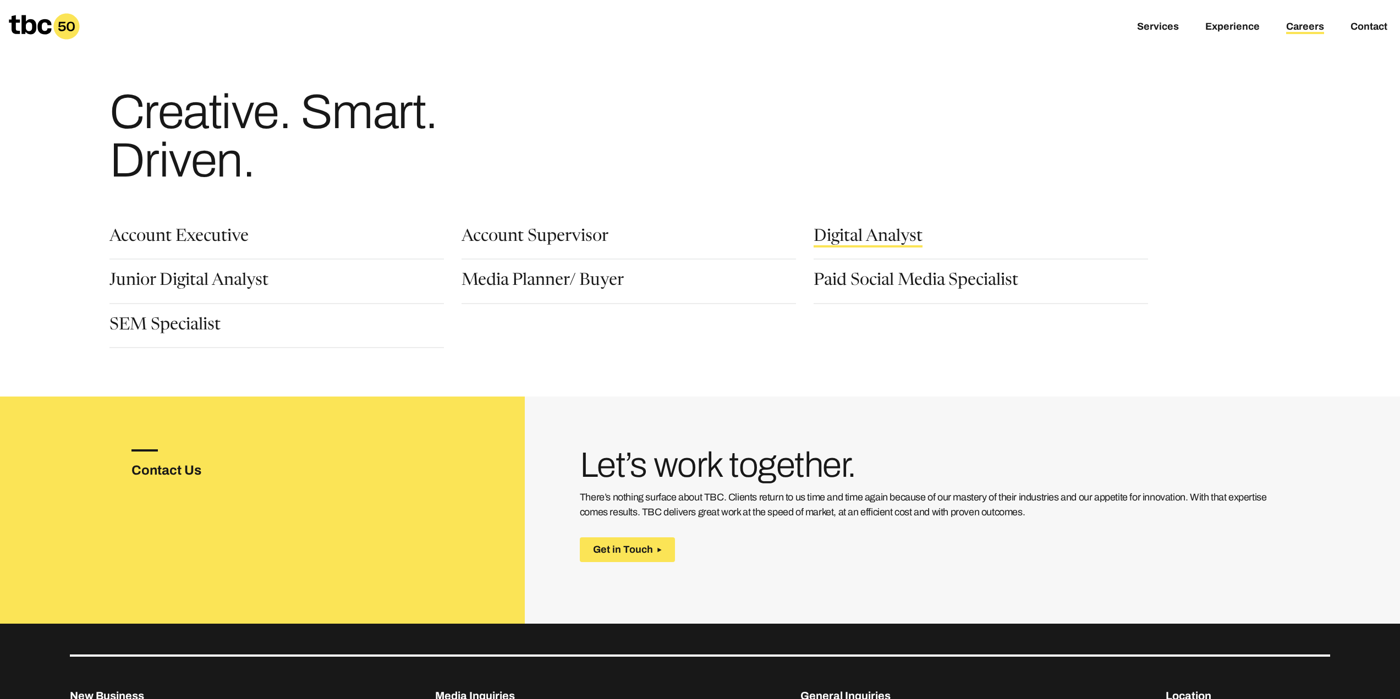 This screenshot has width=1400, height=699. I want to click on a: Paid Social Media Specialist, so click(916, 282).